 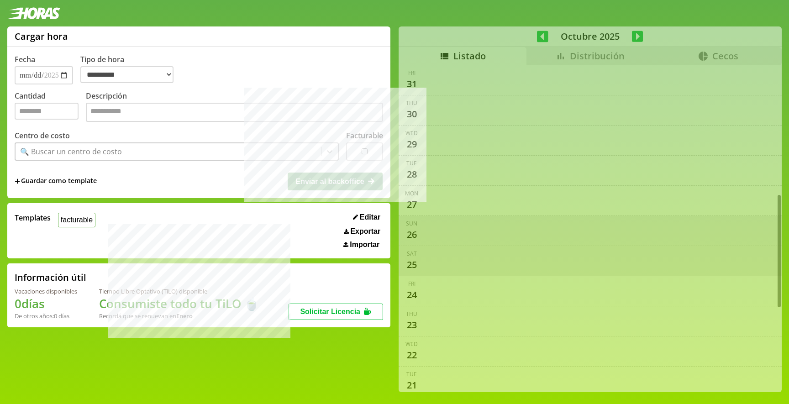 What do you see at coordinates (46, 304) in the screenshot?
I see `h1: 0 días` at bounding box center [46, 304].